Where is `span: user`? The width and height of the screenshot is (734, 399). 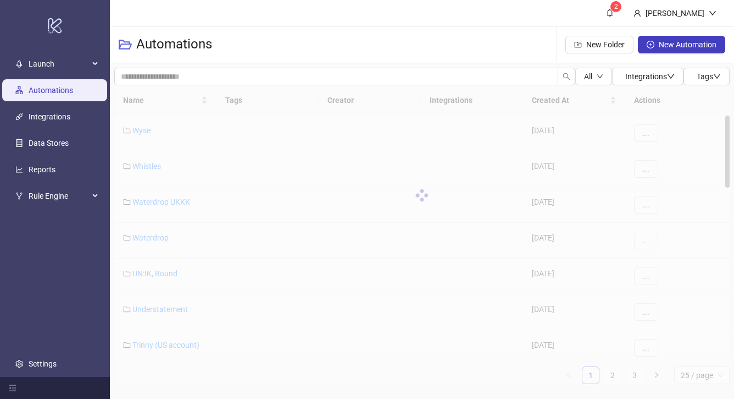 span: user is located at coordinates (638, 13).